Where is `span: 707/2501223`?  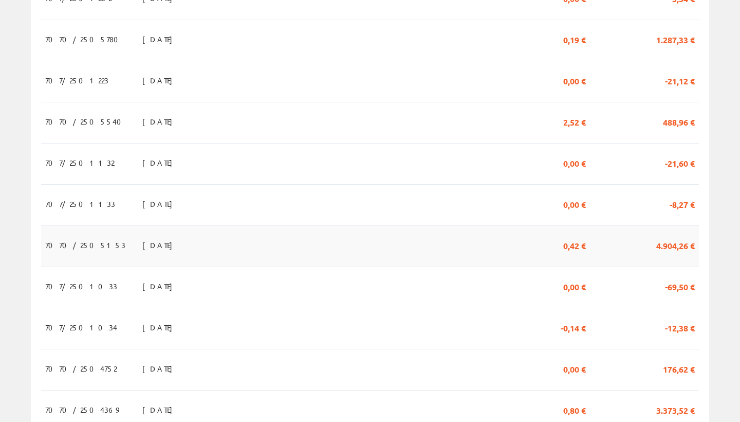 span: 707/2501223 is located at coordinates (77, 80).